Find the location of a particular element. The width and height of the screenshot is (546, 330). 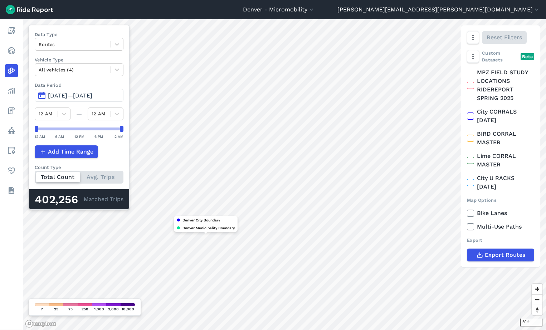

div: Matched Trips is located at coordinates (79, 199).